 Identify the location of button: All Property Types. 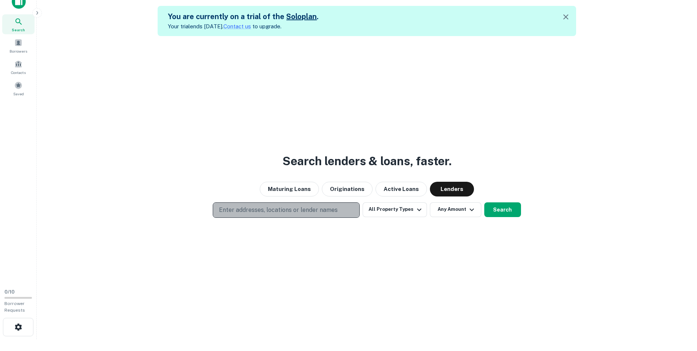
(395, 209).